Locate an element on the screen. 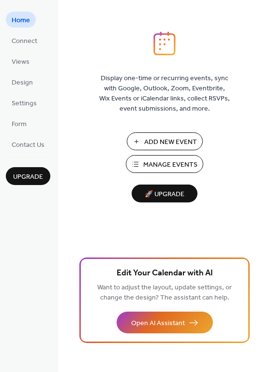 This screenshot has height=372, width=271. a: Connect is located at coordinates (24, 40).